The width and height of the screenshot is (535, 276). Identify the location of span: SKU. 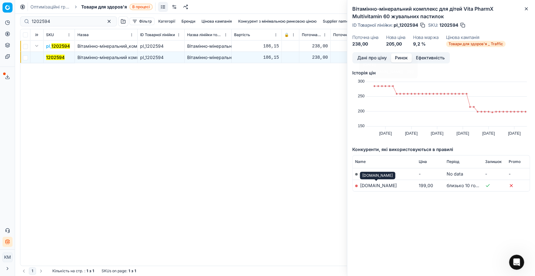
(50, 35).